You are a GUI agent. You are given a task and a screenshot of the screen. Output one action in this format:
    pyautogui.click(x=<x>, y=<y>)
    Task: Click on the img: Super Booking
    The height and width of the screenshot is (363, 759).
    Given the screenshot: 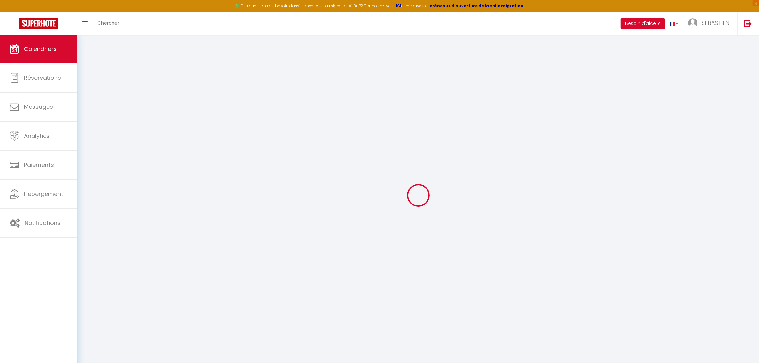 What is the action you would take?
    pyautogui.click(x=39, y=23)
    